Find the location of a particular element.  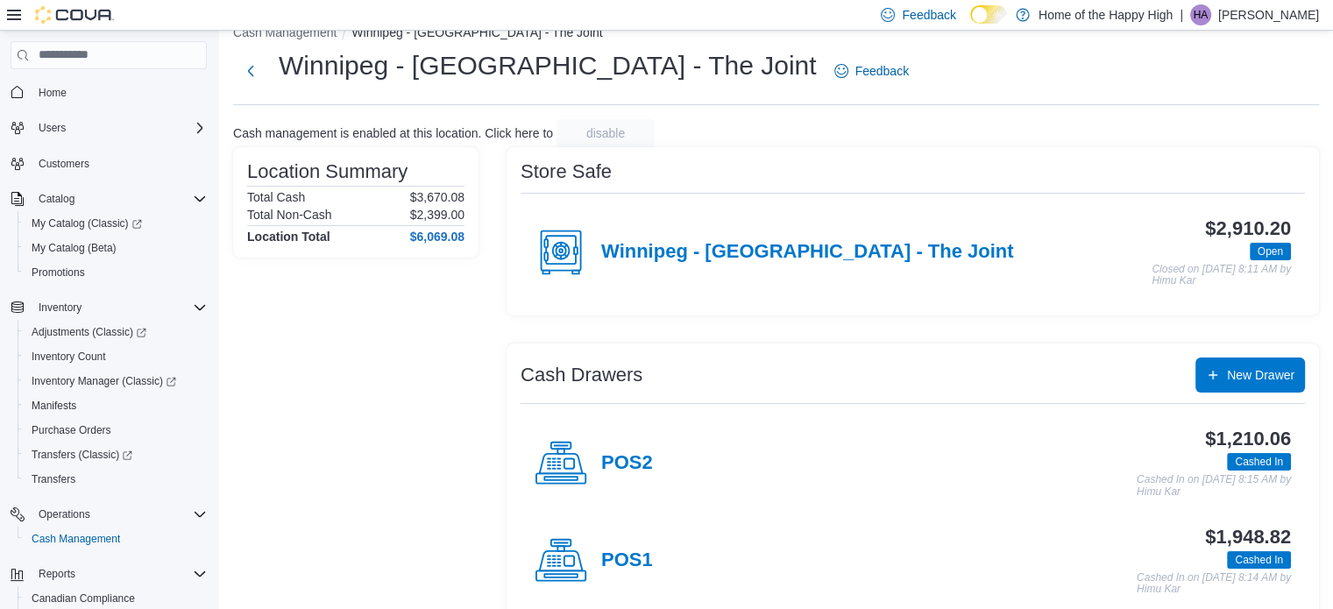

p: $2,399.00 is located at coordinates (437, 215).